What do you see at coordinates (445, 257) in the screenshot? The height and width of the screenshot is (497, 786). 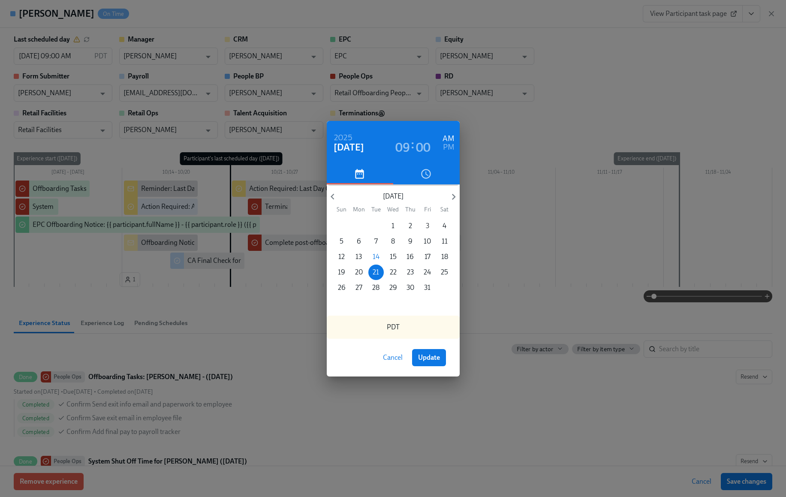 I see `button: 18` at bounding box center [445, 257].